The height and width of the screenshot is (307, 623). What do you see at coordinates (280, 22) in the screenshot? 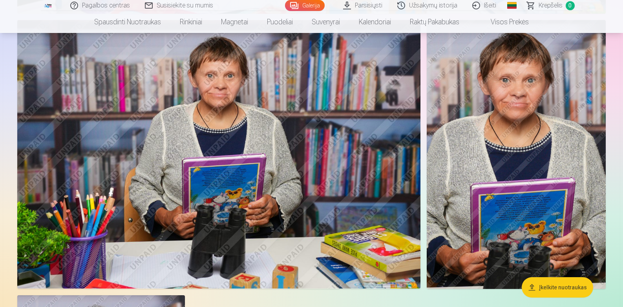
I see `a: Puodeliai` at bounding box center [280, 22].